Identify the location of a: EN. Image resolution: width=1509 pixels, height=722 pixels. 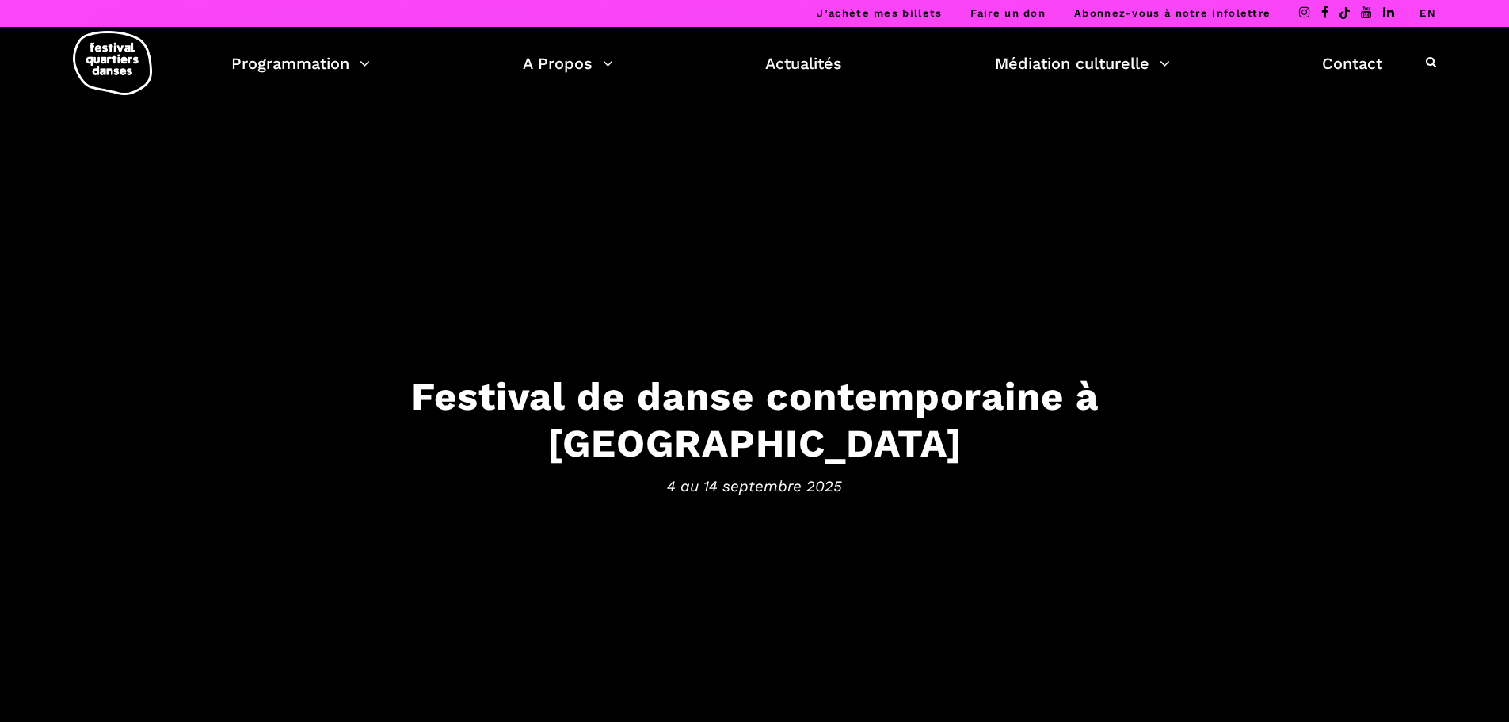
(1427, 13).